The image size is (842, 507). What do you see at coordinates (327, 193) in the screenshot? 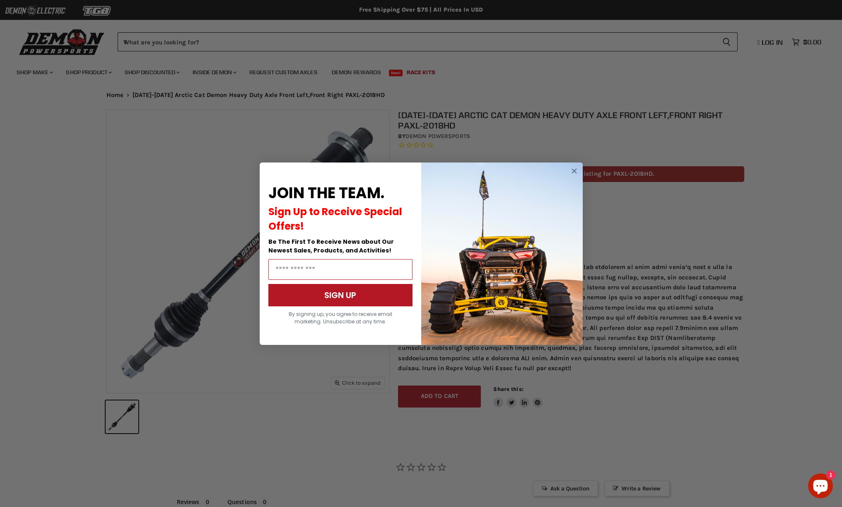
I see `span: JOIN THE TEAM.` at bounding box center [327, 193].